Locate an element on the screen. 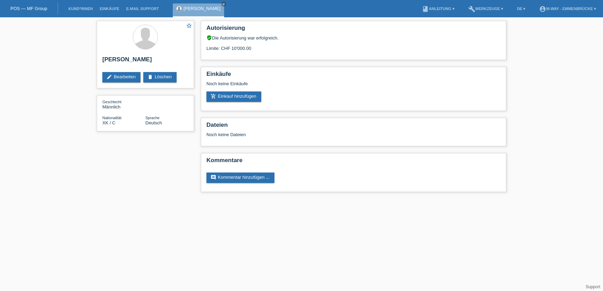  a: Einkäufe is located at coordinates (109, 9).